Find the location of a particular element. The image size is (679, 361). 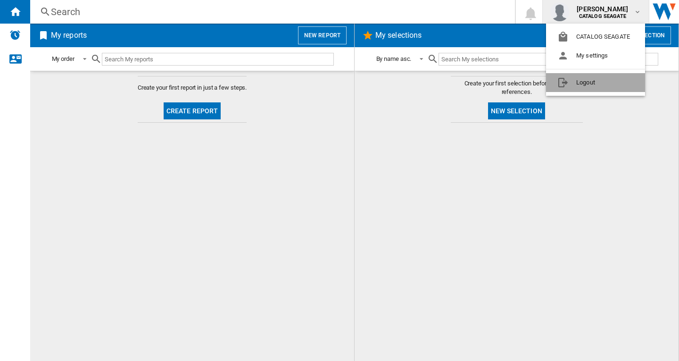

button: Logout is located at coordinates (596, 83).